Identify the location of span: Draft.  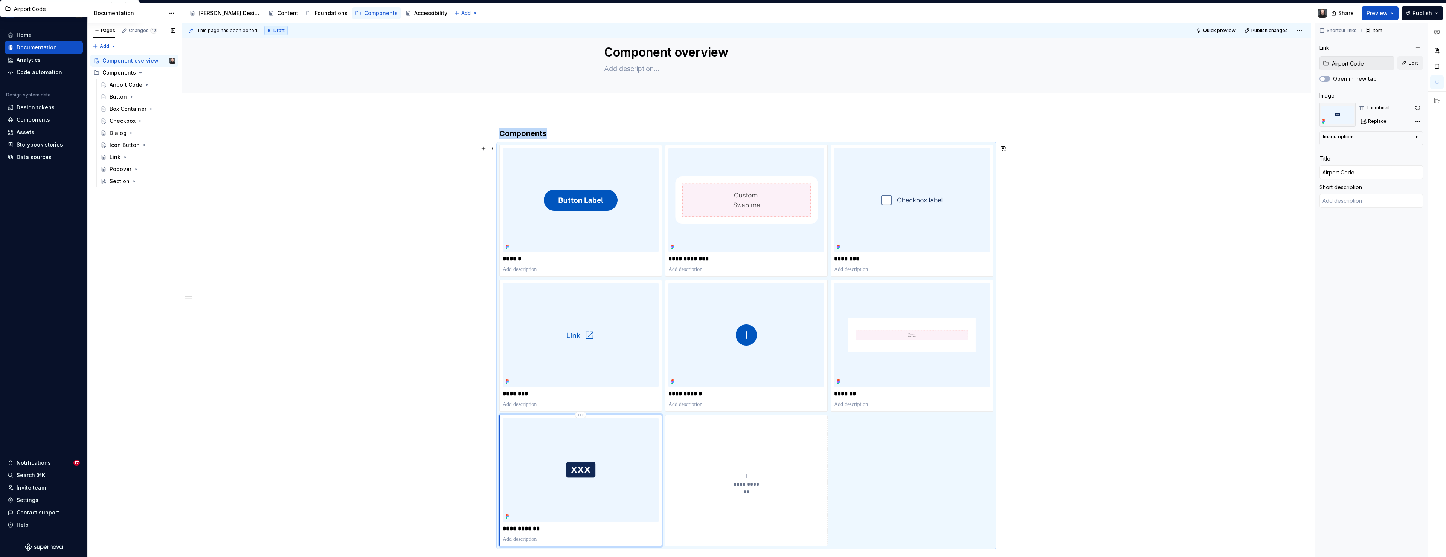
(279, 31).